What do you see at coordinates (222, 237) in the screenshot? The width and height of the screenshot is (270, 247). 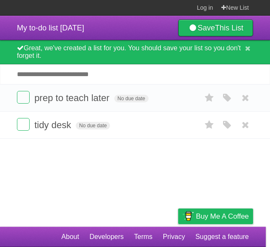 I see `a: Suggest a feature` at bounding box center [222, 237].